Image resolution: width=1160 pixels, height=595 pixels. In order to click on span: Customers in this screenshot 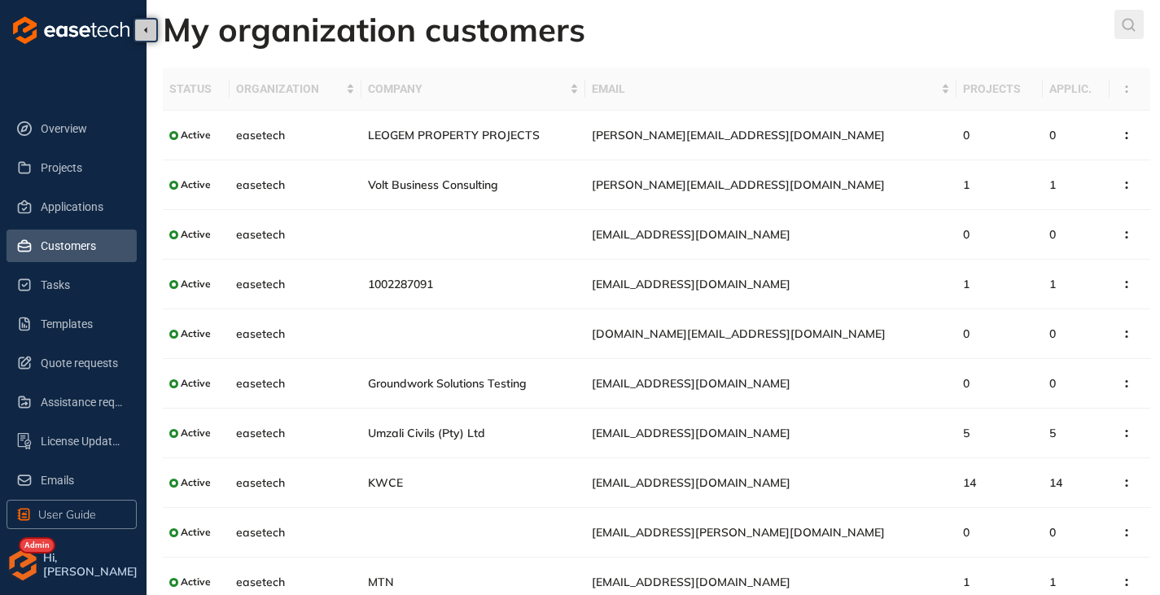, I will do `click(82, 246)`.